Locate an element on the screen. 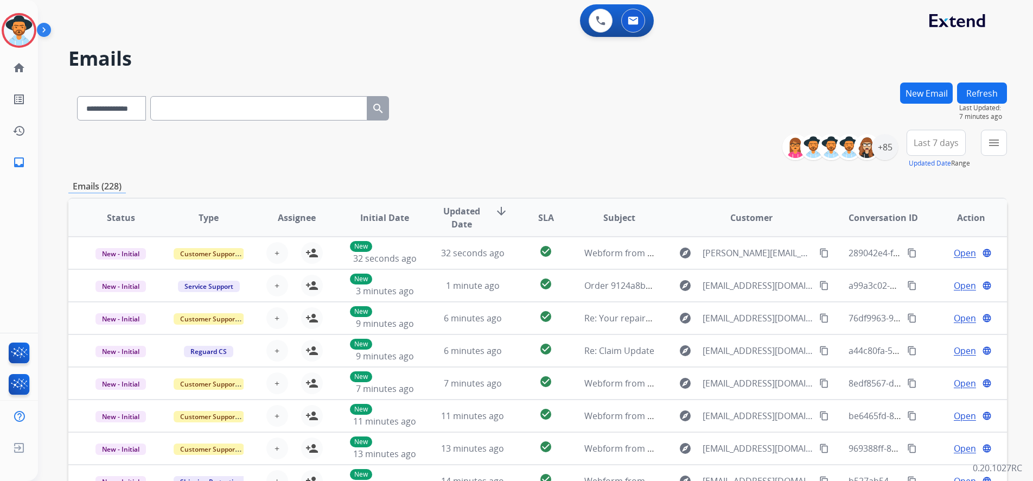 Image resolution: width=1033 pixels, height=481 pixels. span: Service Support is located at coordinates (209, 286).